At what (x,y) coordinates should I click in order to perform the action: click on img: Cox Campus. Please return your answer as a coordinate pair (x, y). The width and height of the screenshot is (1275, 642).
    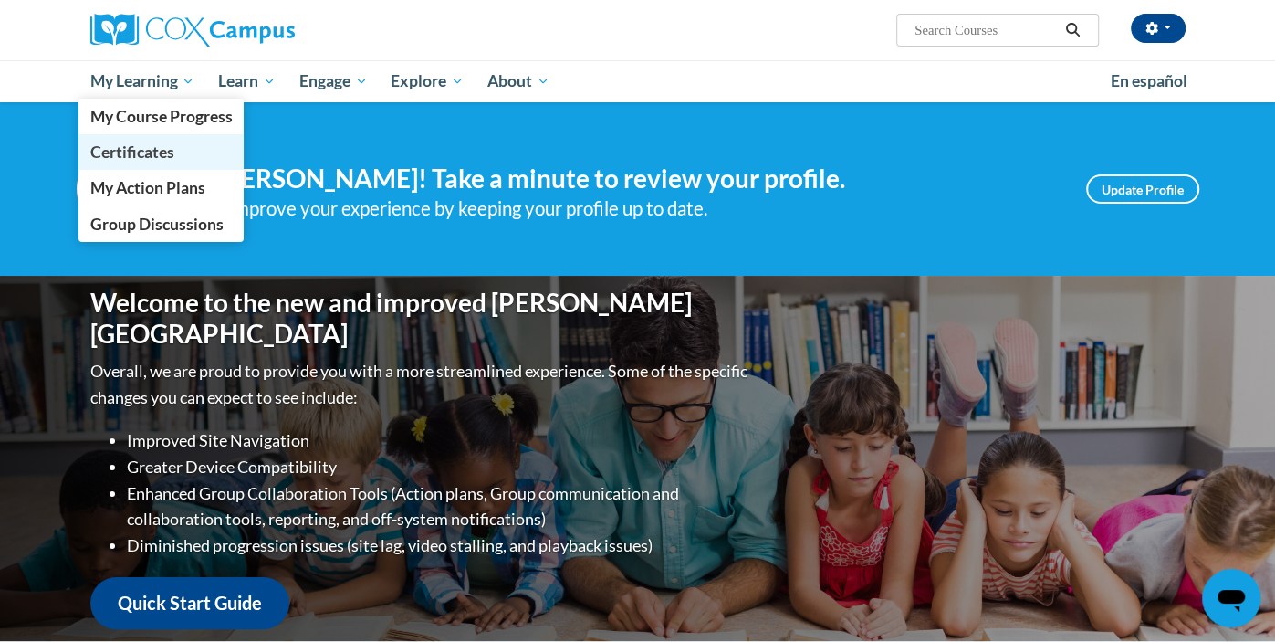
    Looking at the image, I should click on (193, 30).